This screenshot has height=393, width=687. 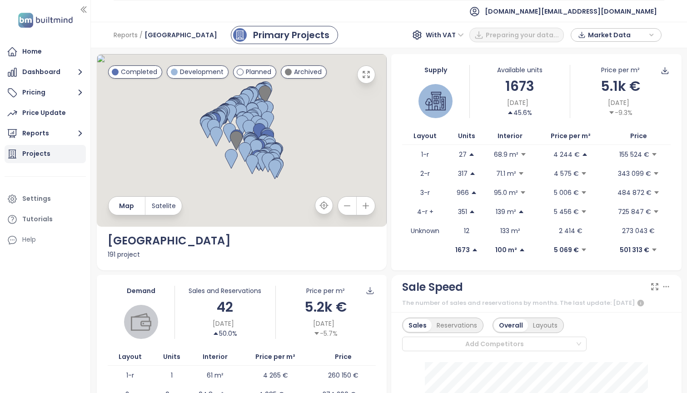 I want to click on p: 68.9 m², so click(x=506, y=155).